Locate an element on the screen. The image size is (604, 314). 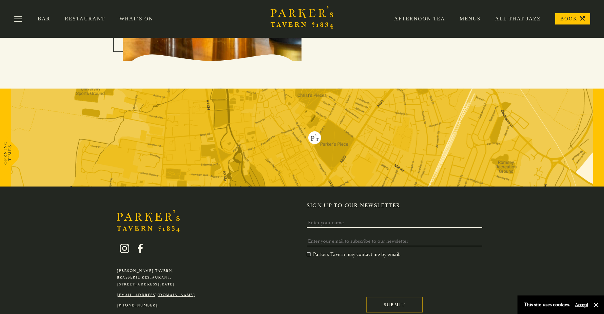
img: map is located at coordinates (302, 138).